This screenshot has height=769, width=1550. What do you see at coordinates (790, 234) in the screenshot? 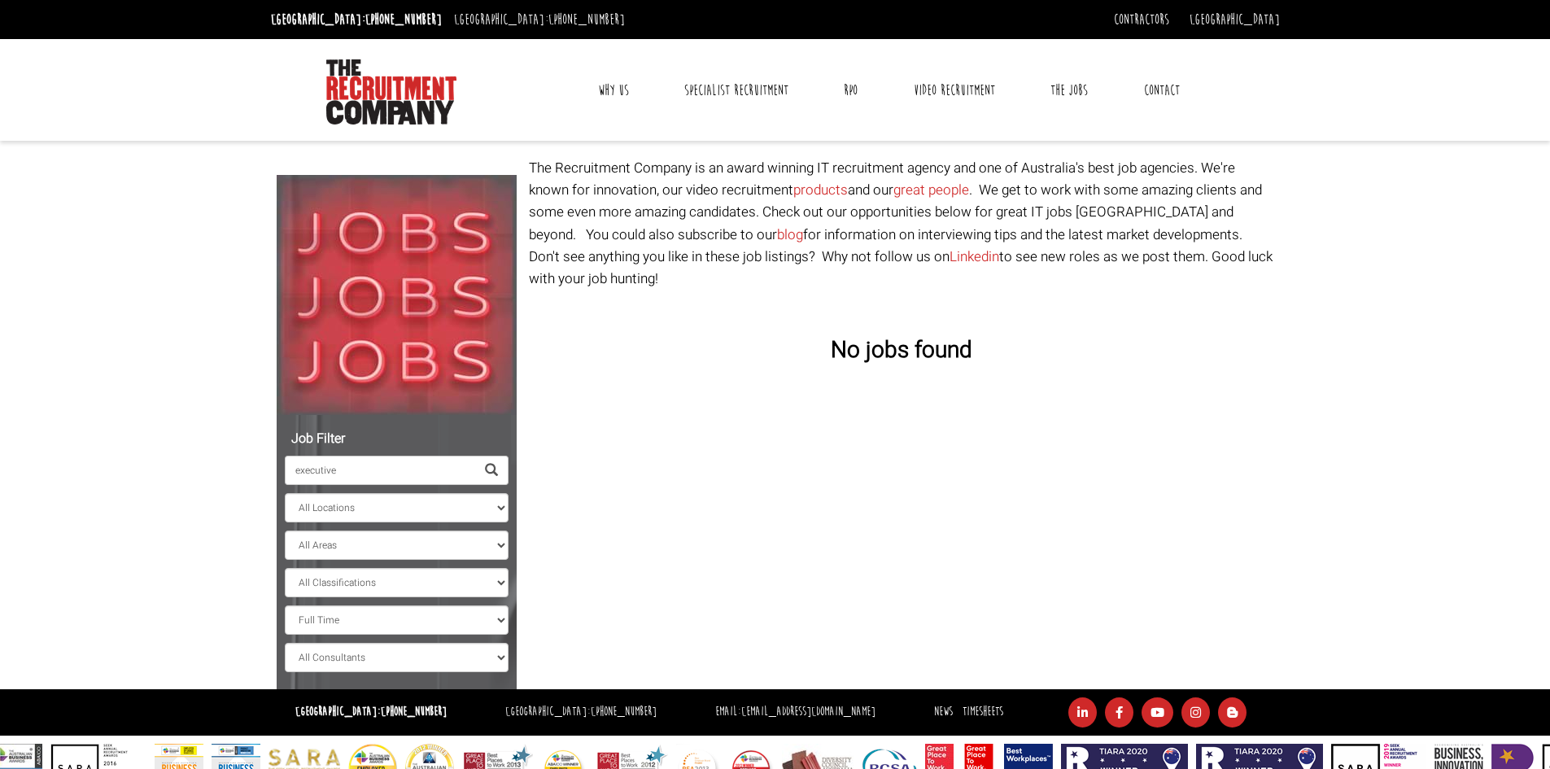
I see `a: blog` at bounding box center [790, 234].